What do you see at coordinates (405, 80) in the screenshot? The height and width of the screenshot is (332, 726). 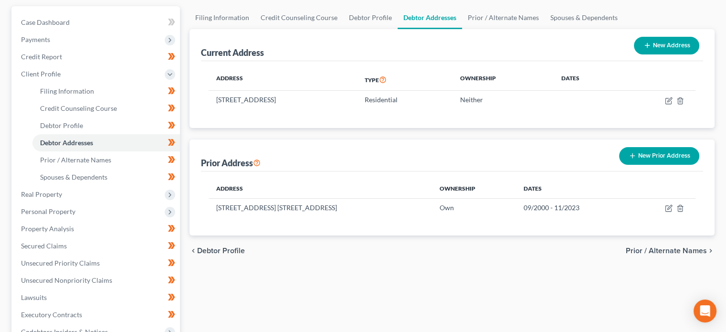 I see `th: Type` at bounding box center [405, 80].